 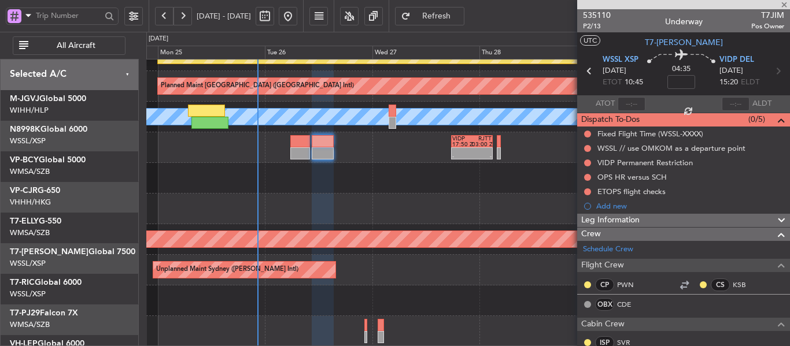 I want to click on button: All Aircraft, so click(x=69, y=46).